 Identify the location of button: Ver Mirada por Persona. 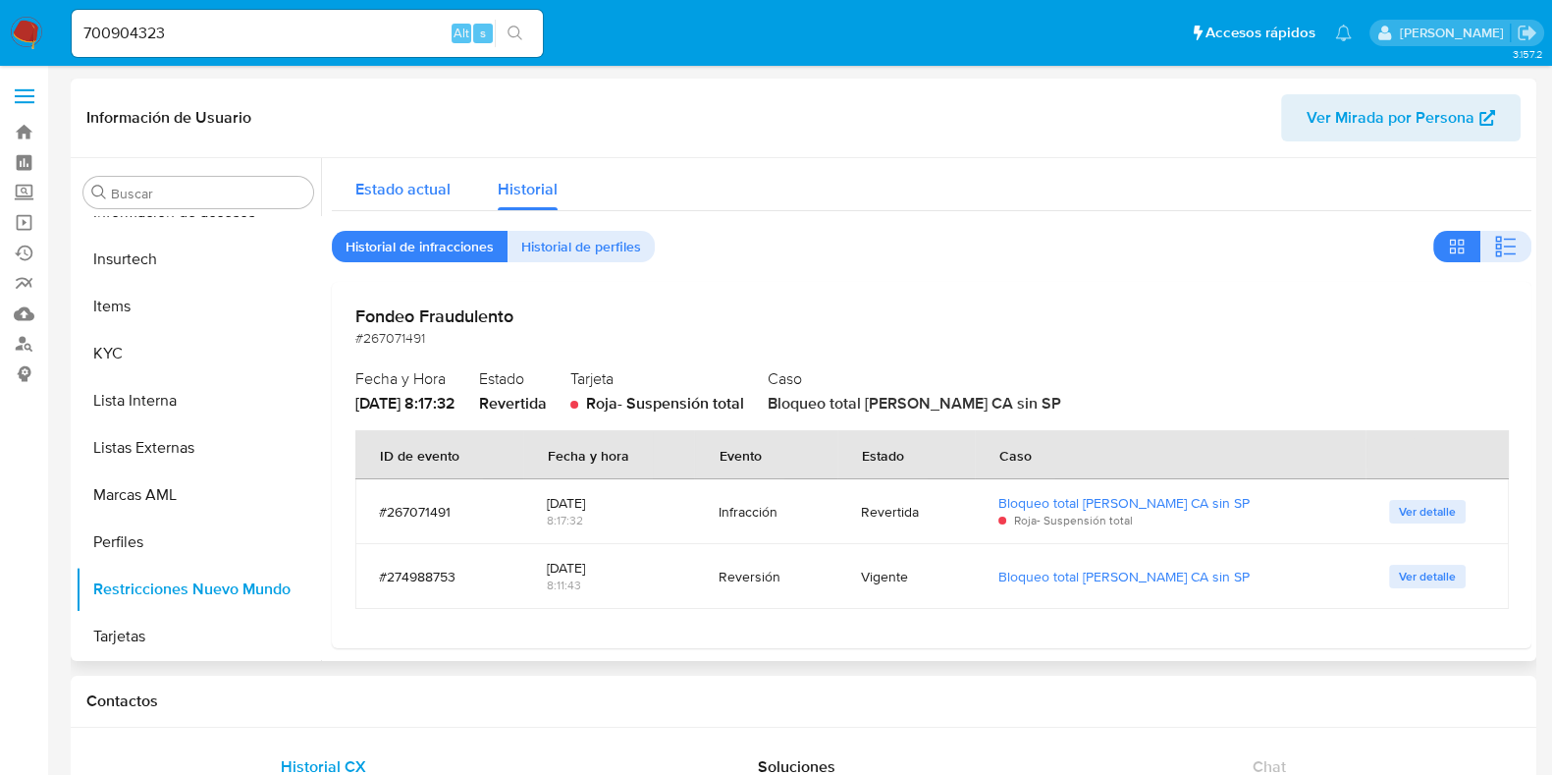
(1401, 118).